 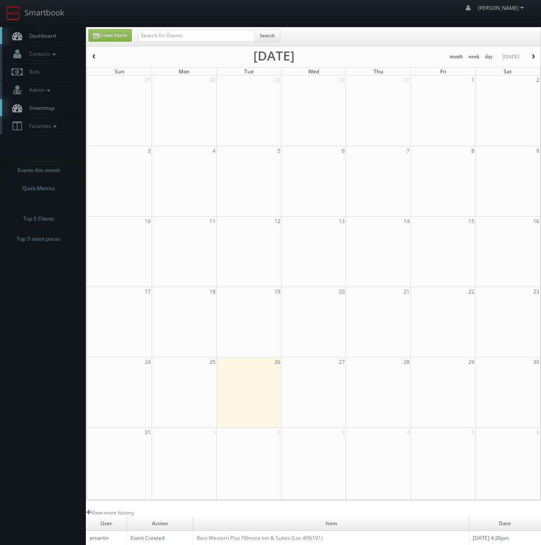 I want to click on span: 18, so click(x=212, y=291).